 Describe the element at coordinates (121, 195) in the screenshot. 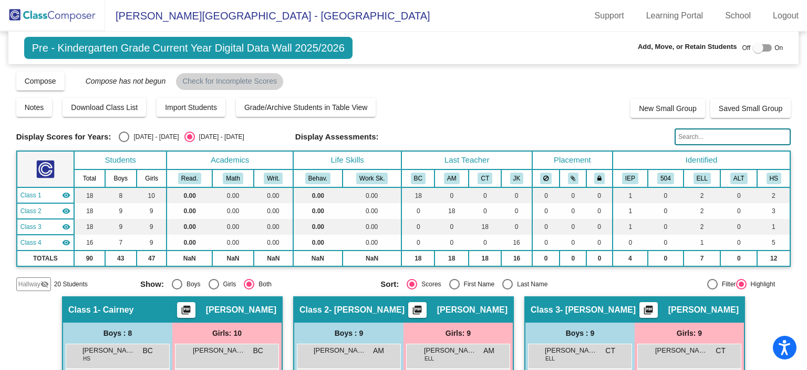

I see `td: 8` at that location.